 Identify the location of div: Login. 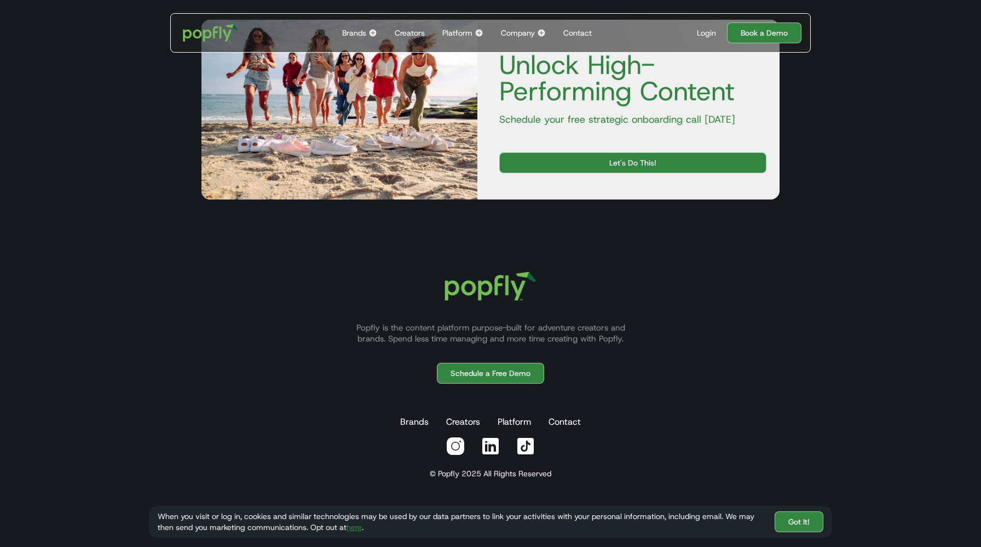
(706, 33).